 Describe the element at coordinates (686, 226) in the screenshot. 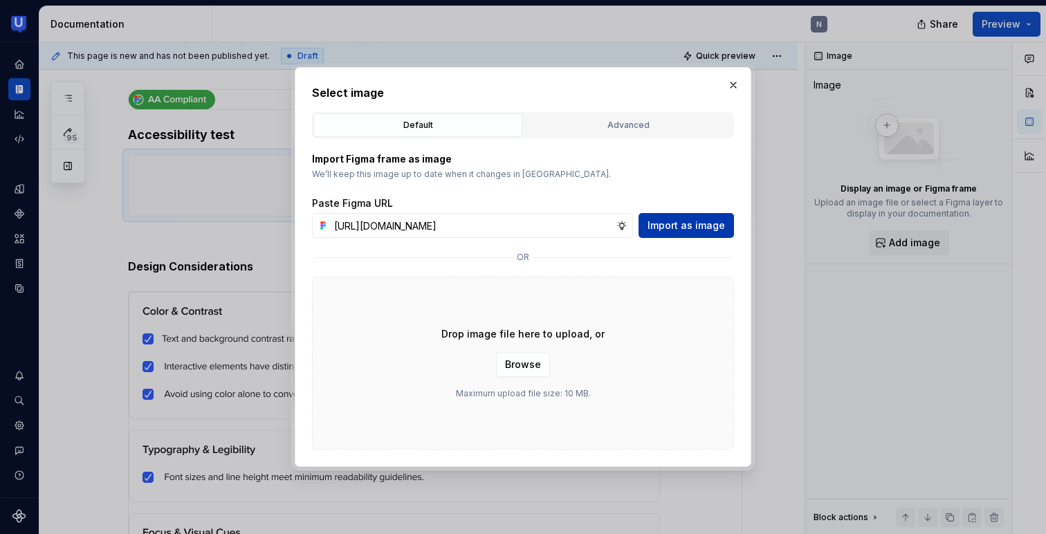

I see `button: Import as image` at that location.